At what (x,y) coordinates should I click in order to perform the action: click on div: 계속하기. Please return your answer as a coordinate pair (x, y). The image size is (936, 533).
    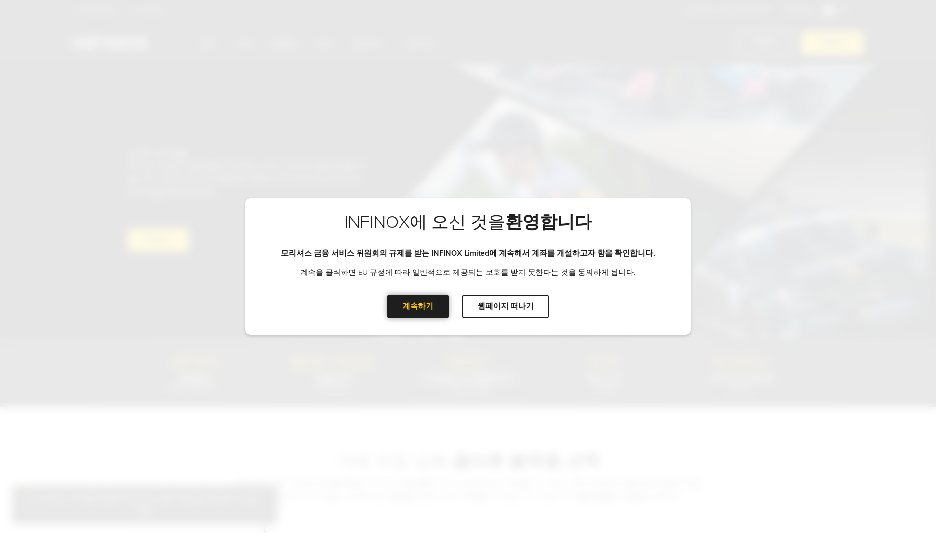
    Looking at the image, I should click on (418, 306).